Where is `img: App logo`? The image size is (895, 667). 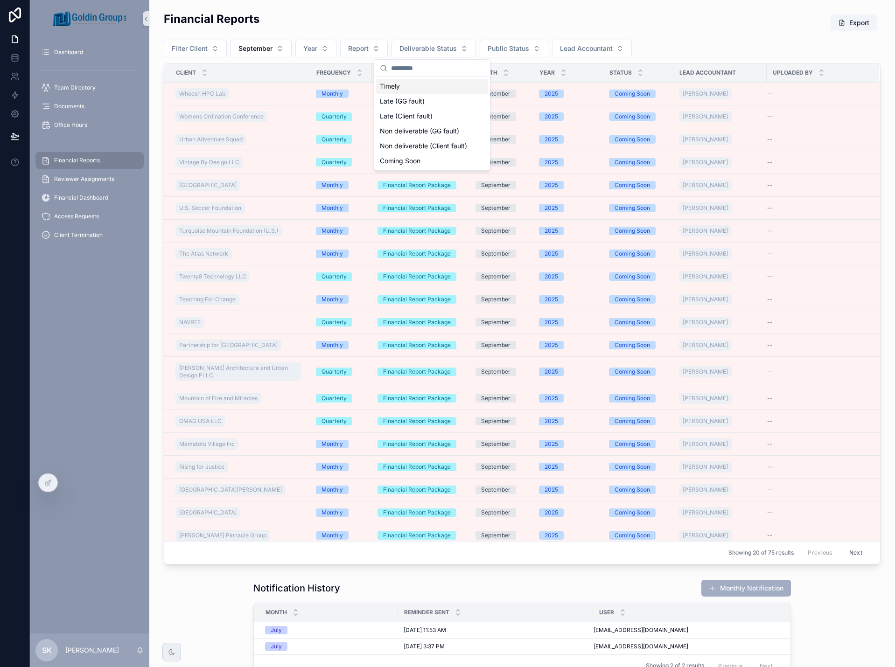
img: App logo is located at coordinates (90, 19).